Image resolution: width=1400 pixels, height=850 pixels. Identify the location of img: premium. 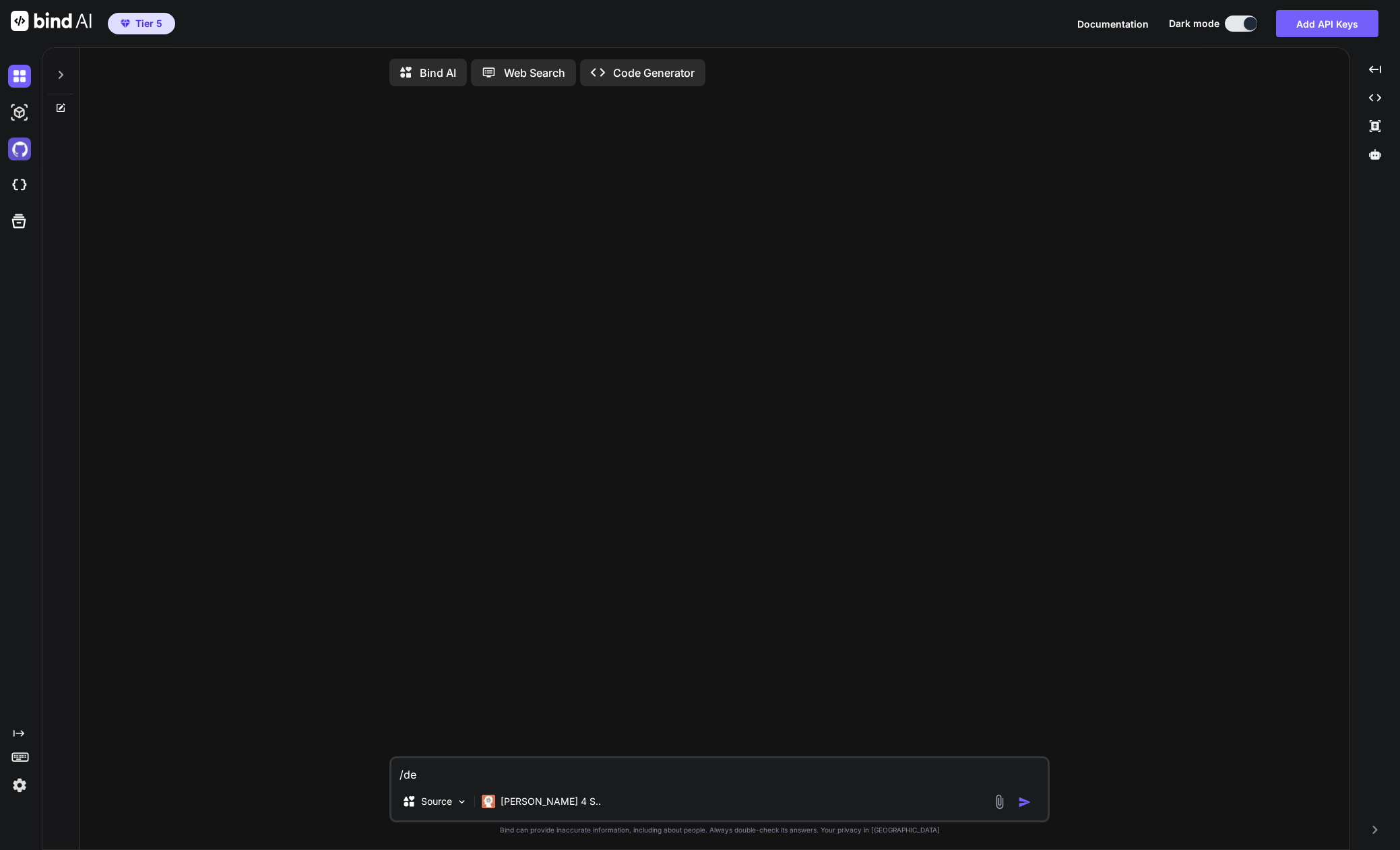
(126, 24).